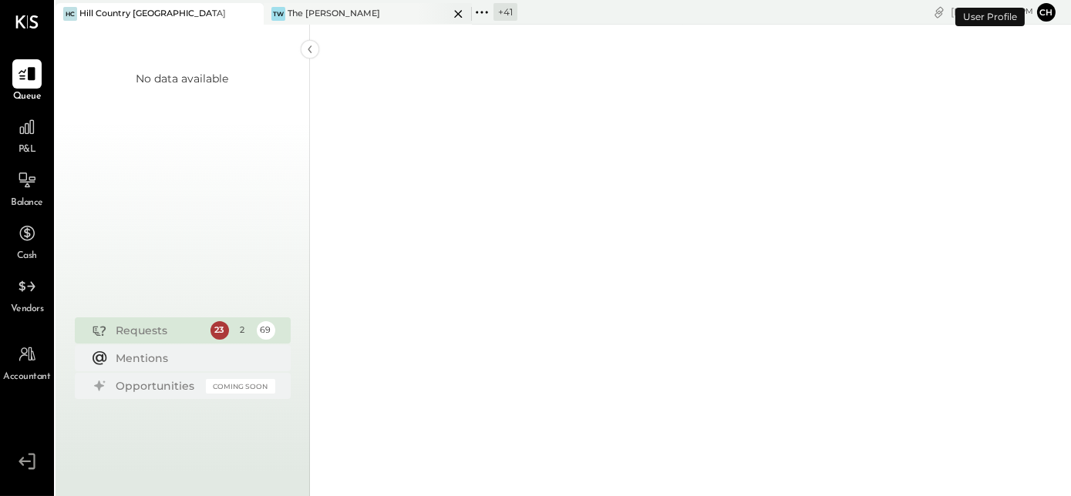  What do you see at coordinates (243, 331) in the screenshot?
I see `div: 2` at bounding box center [243, 331].